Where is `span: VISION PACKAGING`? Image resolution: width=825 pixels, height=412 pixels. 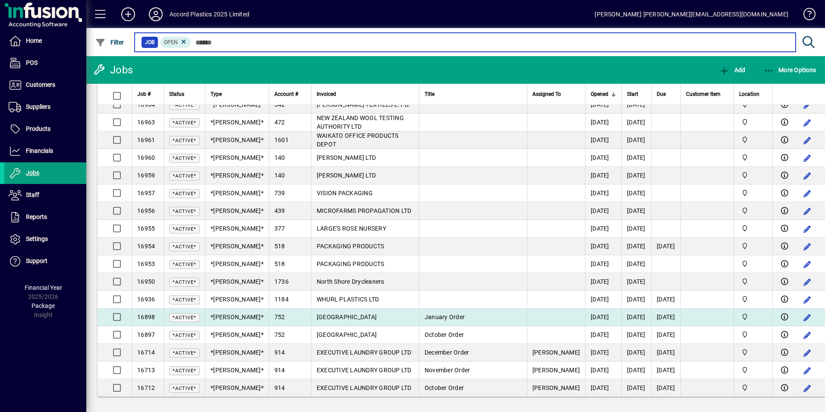 span: VISION PACKAGING is located at coordinates (345, 193).